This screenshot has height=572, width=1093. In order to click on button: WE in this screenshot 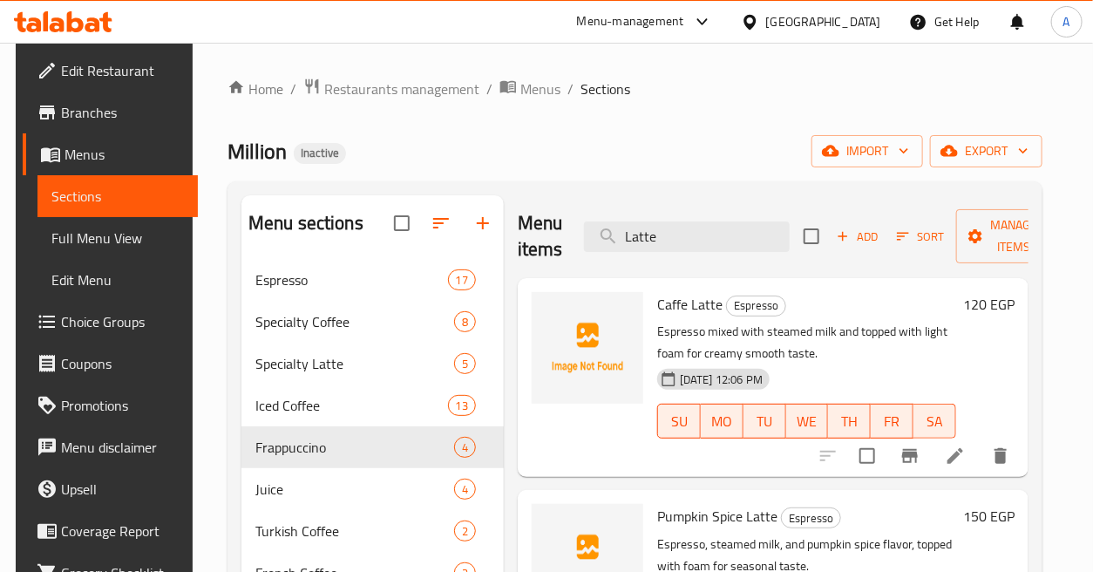, I will do `click(807, 421)`.